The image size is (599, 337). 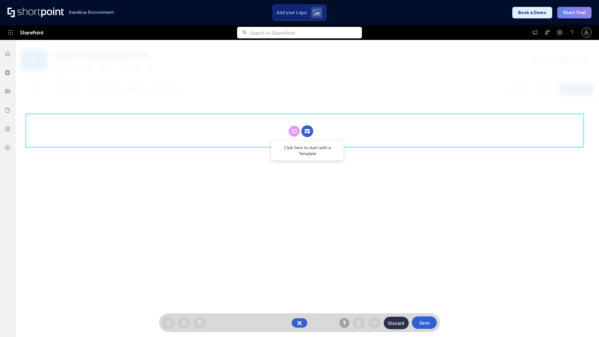 What do you see at coordinates (32, 32) in the screenshot?
I see `span: SharePoint` at bounding box center [32, 32].